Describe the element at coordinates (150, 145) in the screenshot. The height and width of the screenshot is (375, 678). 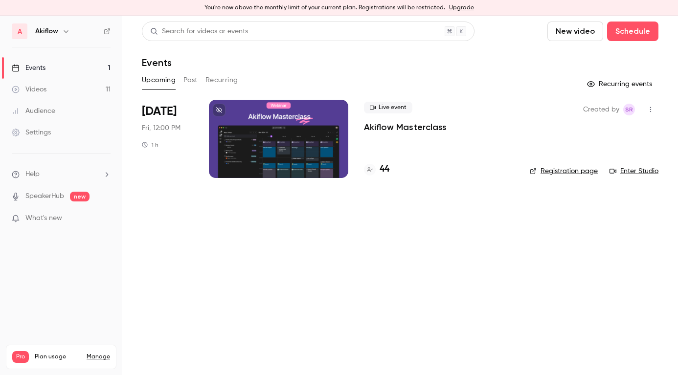
I see `div: 1 h` at that location.